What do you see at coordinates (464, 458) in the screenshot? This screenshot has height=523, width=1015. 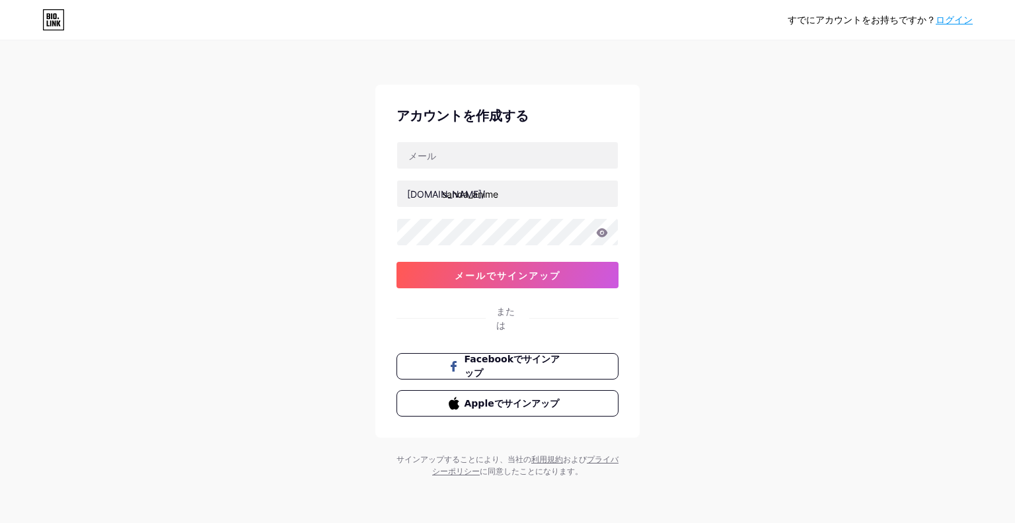 I see `font: サインアップすることにより、当社の` at bounding box center [464, 458].